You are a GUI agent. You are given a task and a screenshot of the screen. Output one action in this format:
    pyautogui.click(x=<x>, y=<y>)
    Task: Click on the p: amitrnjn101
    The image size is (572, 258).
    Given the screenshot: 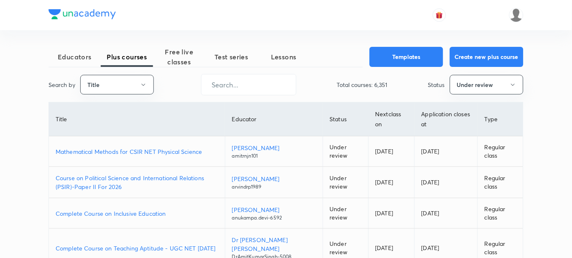 What is the action you would take?
    pyautogui.click(x=274, y=156)
    